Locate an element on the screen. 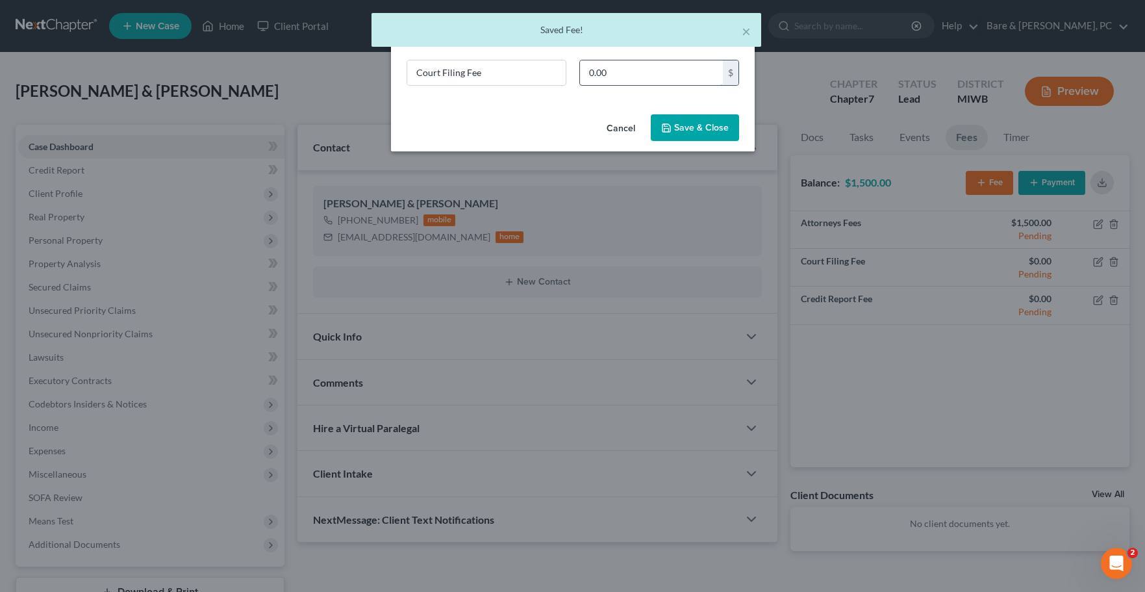 This screenshot has width=1145, height=592. div: Saved Fee! is located at coordinates (566, 30).